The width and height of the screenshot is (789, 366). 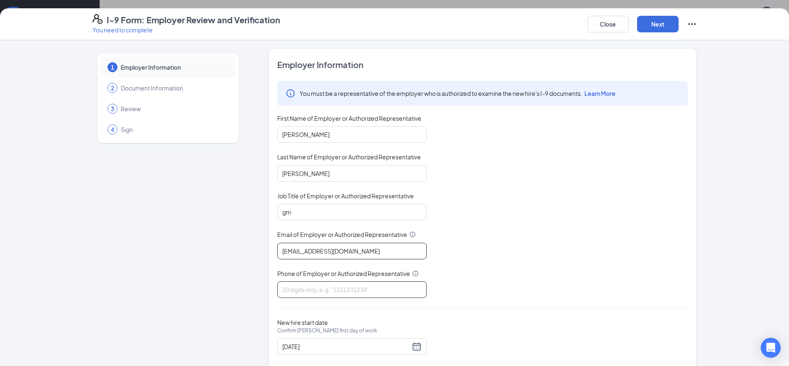 What do you see at coordinates (771, 348) in the screenshot?
I see `div: Open Intercom Messenger` at bounding box center [771, 348].